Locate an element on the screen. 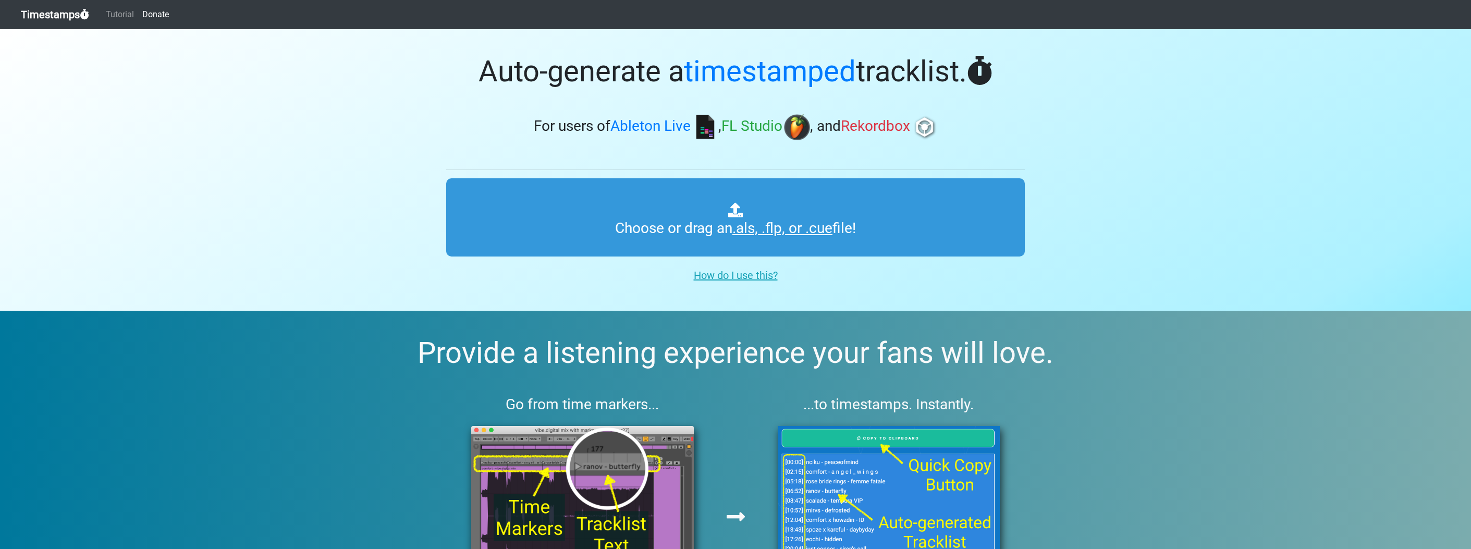 The height and width of the screenshot is (549, 1471). img: rb.png is located at coordinates (924, 127).